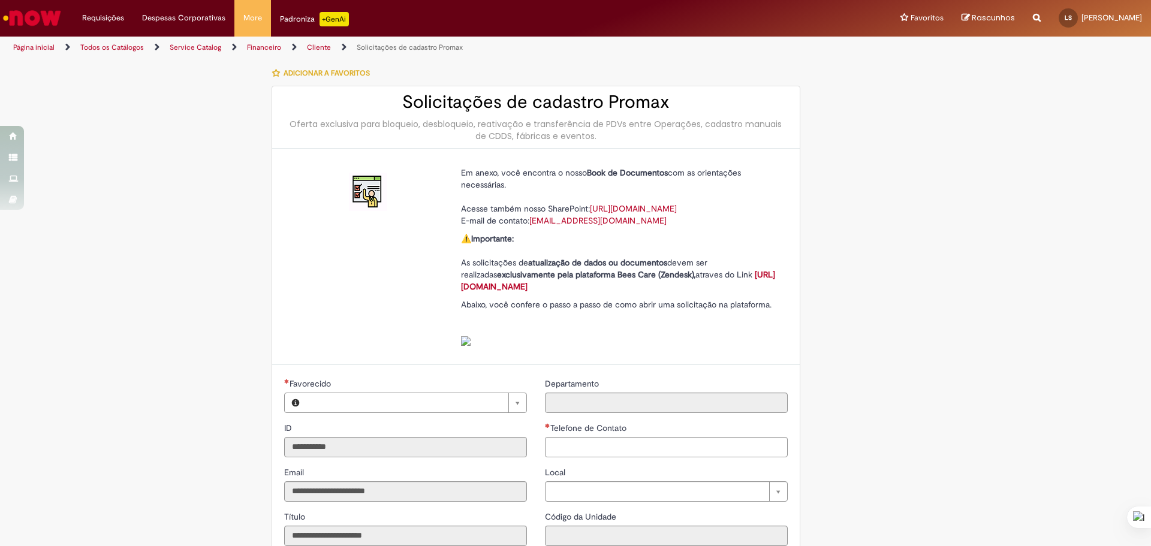  What do you see at coordinates (666, 536) in the screenshot?
I see `input: Código da Unidade` at bounding box center [666, 536].